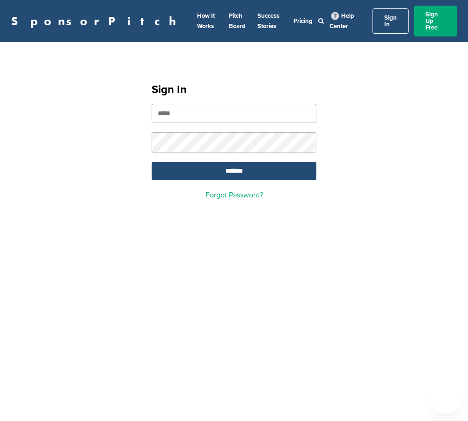  Describe the element at coordinates (341, 21) in the screenshot. I see `a: Help Center` at that location.